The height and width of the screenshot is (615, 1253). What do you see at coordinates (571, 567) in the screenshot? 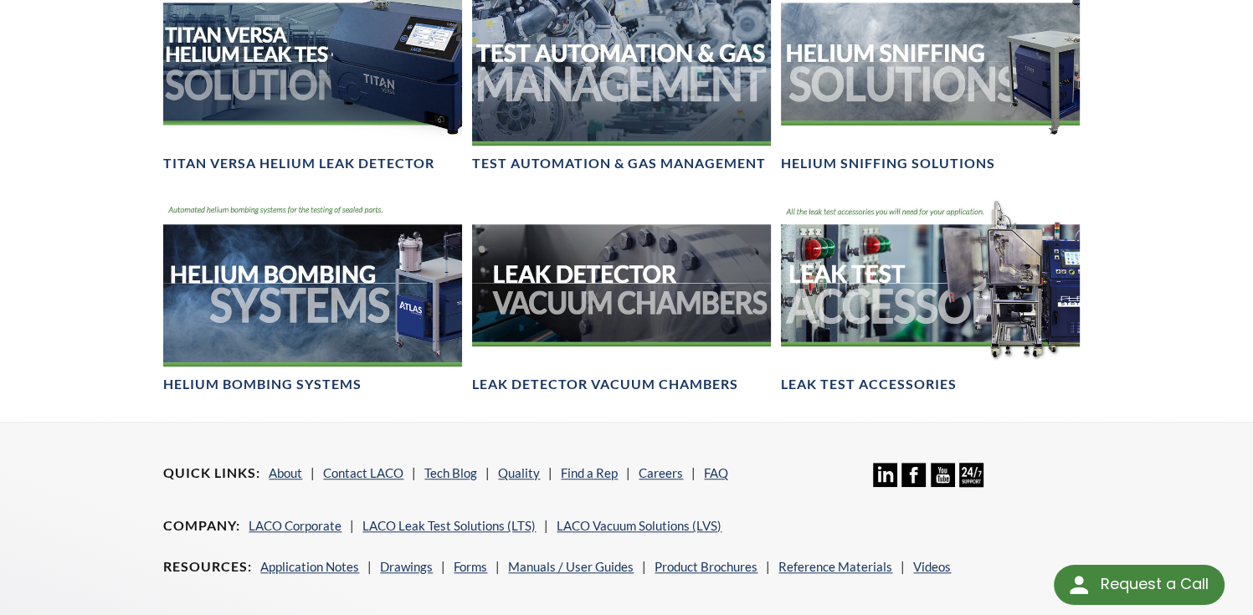
I see `a: Manuals / User Guides` at bounding box center [571, 567].